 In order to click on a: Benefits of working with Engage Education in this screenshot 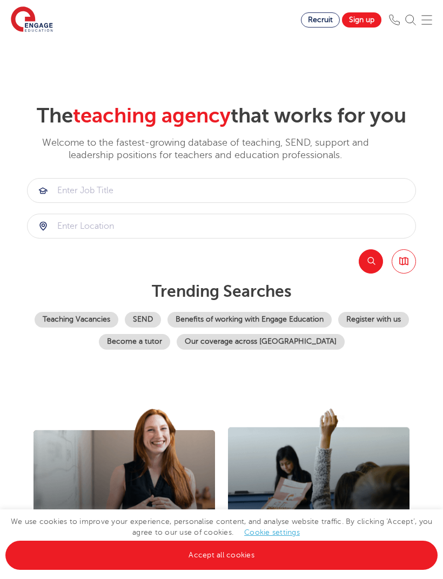, I will do `click(249, 320)`.